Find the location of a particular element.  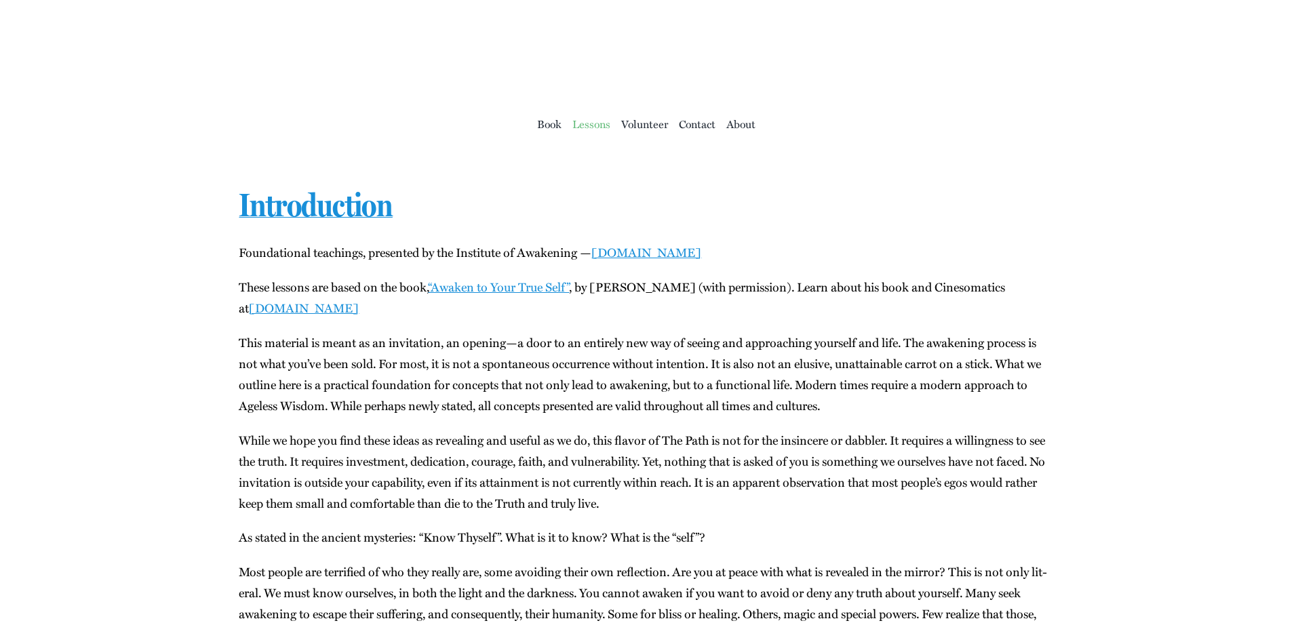

a: ioa-logo is located at coordinates (646, 26).